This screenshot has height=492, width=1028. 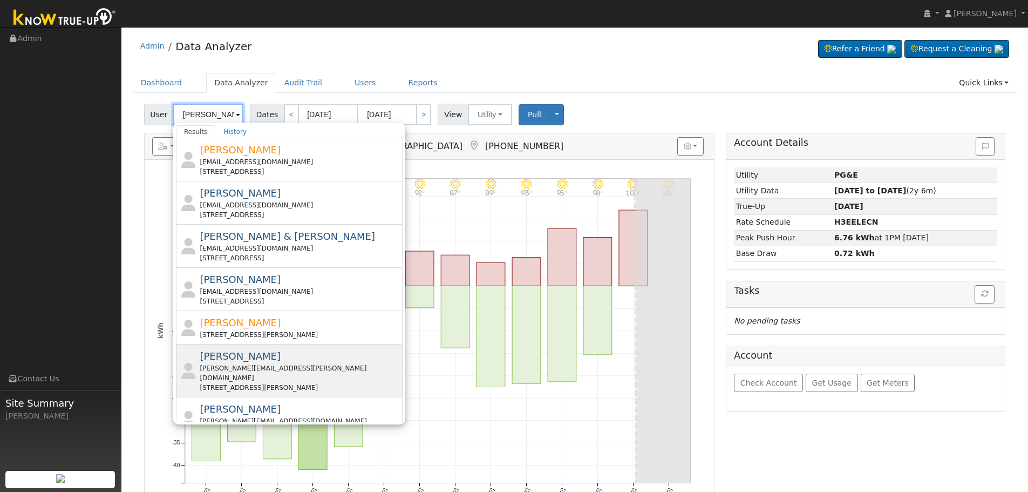 I want to click on i: No pending tasks, so click(x=767, y=321).